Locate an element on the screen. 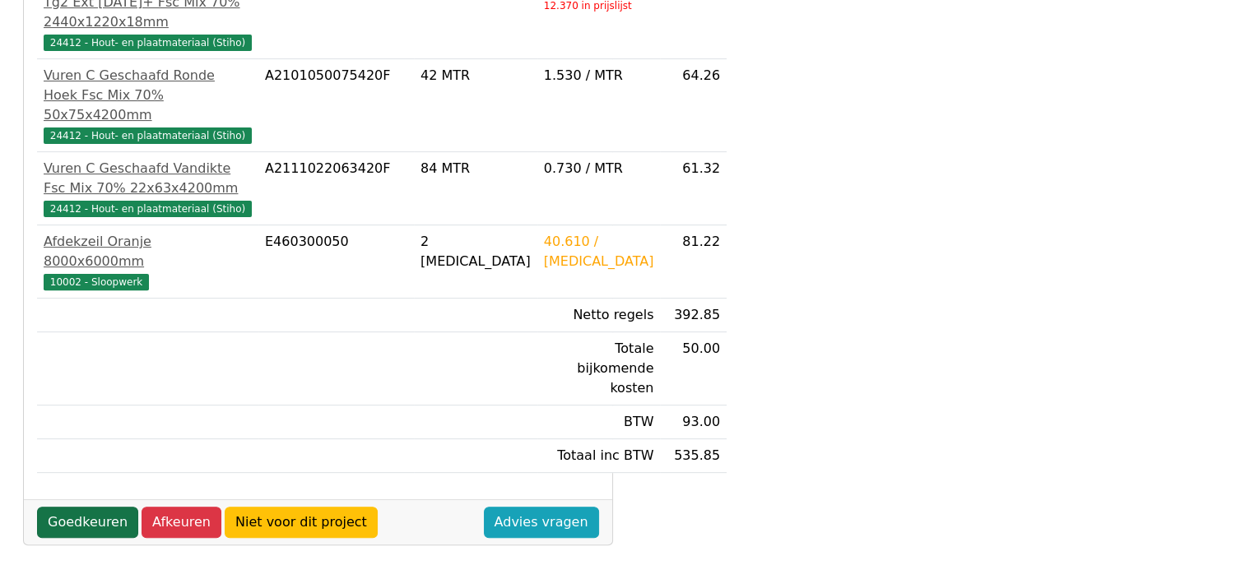 This screenshot has width=1245, height=579. td: E460300050 is located at coordinates (336, 262).